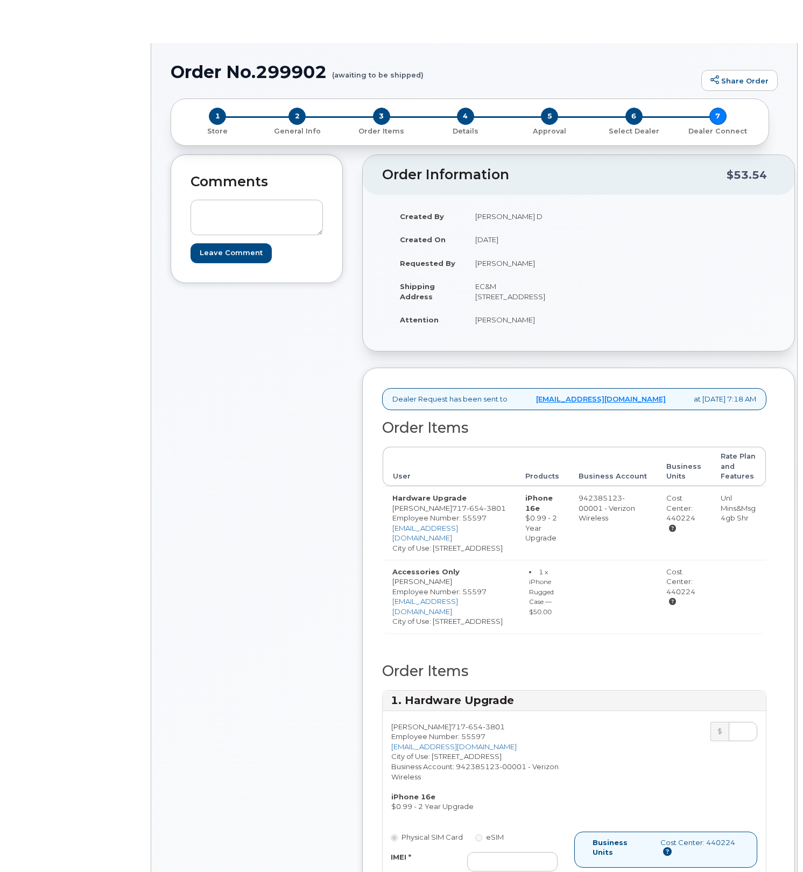  Describe the element at coordinates (619, 847) in the screenshot. I see `label: Business Units` at that location.